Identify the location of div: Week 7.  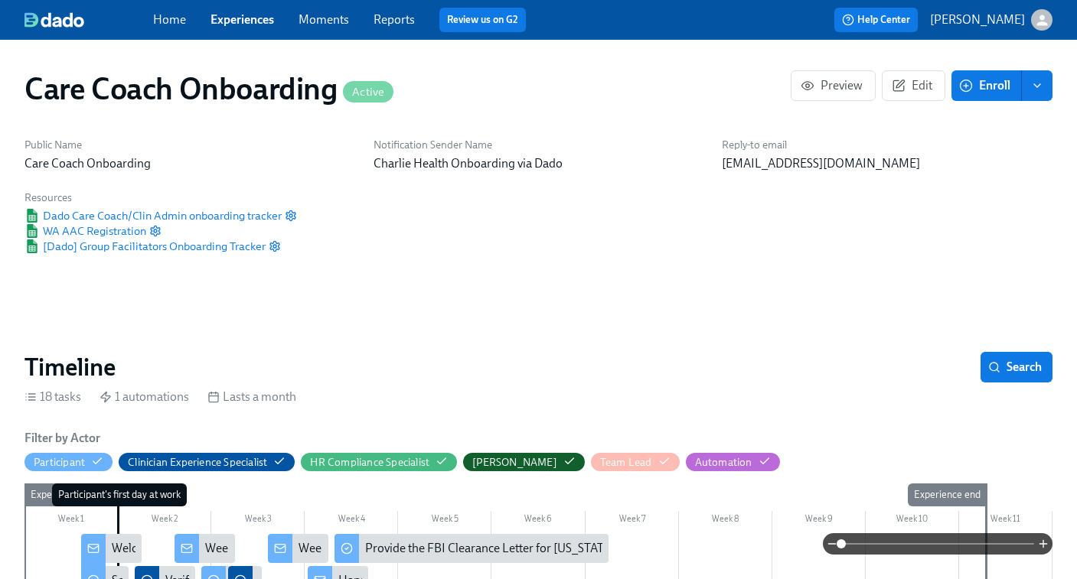
(632, 521).